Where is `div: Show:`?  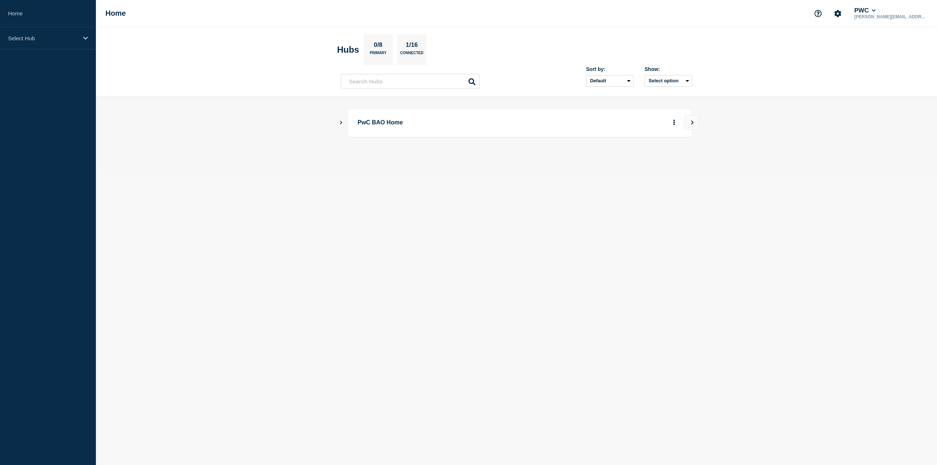
div: Show: is located at coordinates (668, 69).